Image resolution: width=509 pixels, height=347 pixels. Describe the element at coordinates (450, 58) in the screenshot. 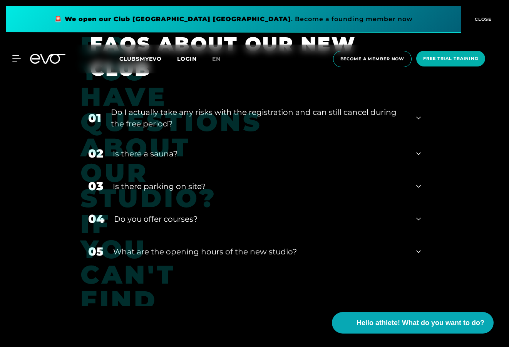

I see `span: FREE TRIAL TRAINING` at that location.